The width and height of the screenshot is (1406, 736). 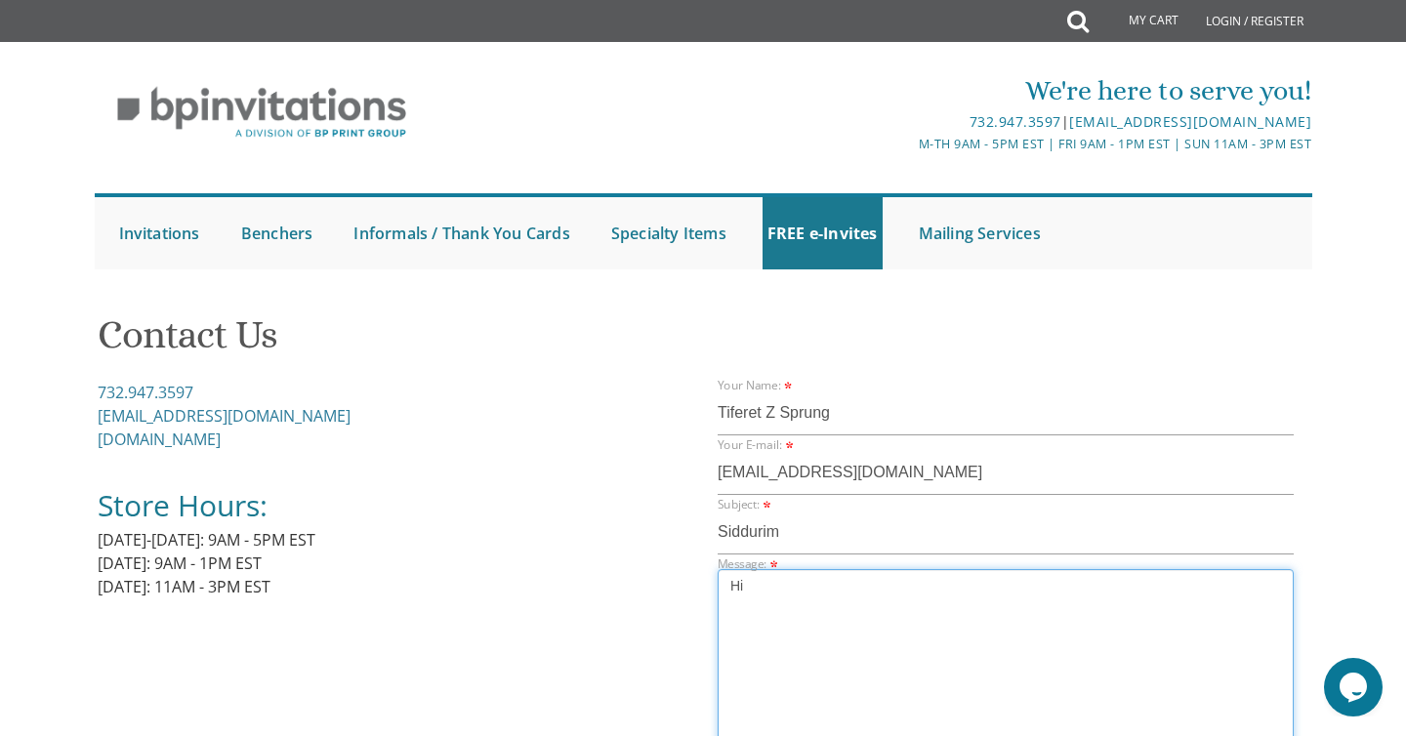 I want to click on div: We're here to serve you!, so click(x=906, y=91).